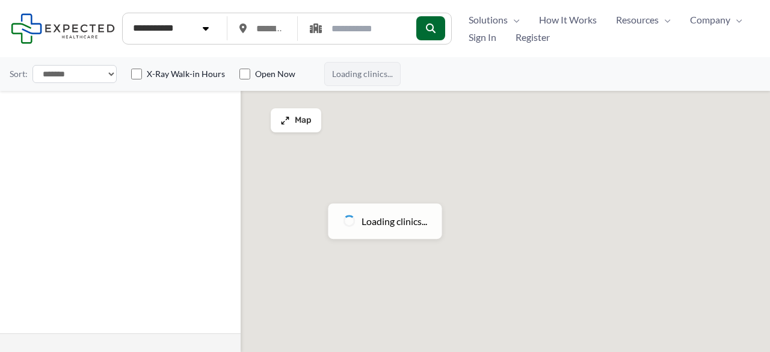 The height and width of the screenshot is (352, 770). Describe the element at coordinates (63, 28) in the screenshot. I see `img: Expected Healthcare Logo - side, dark font, small` at that location.